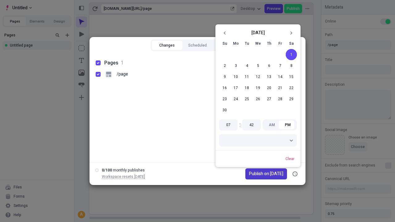  Describe the element at coordinates (291, 88) in the screenshot. I see `button: 22` at that location.